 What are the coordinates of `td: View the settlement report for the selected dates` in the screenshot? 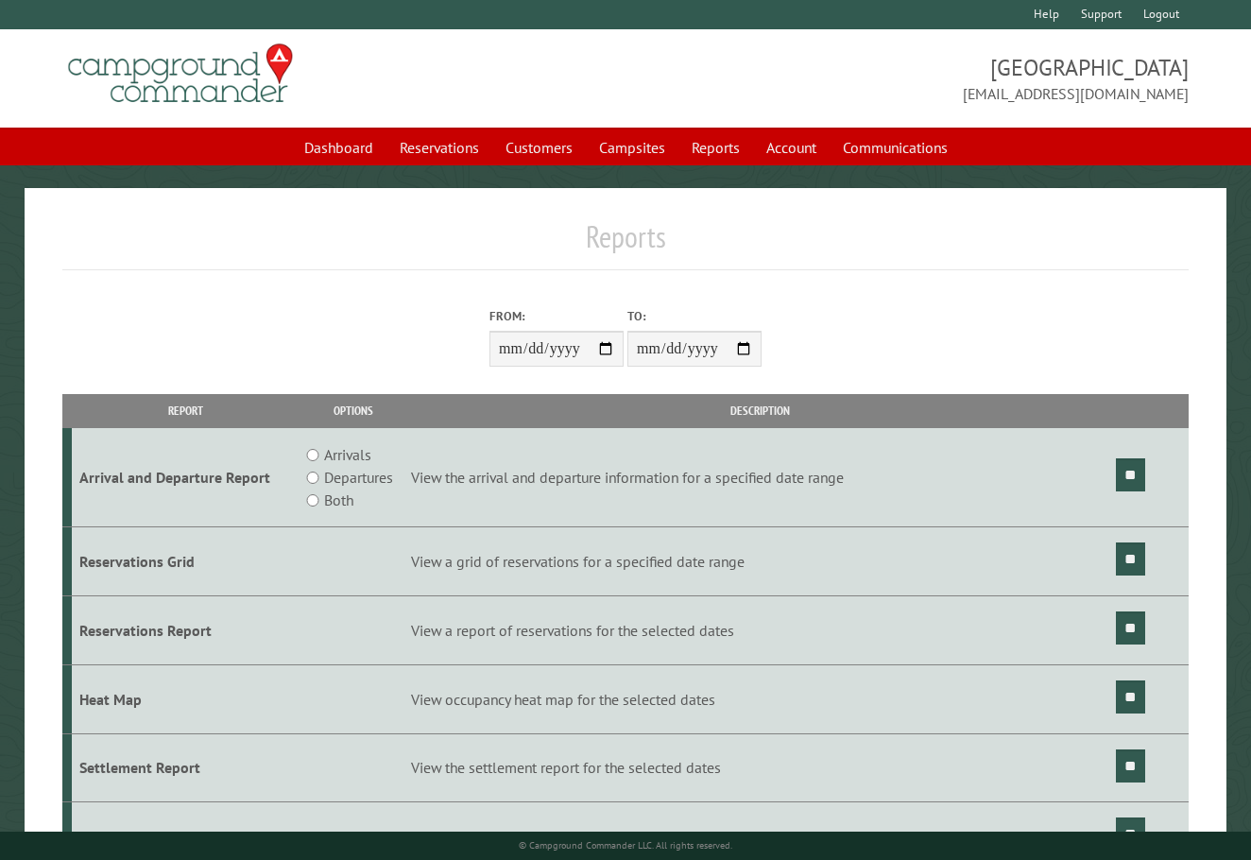 It's located at (761, 767).